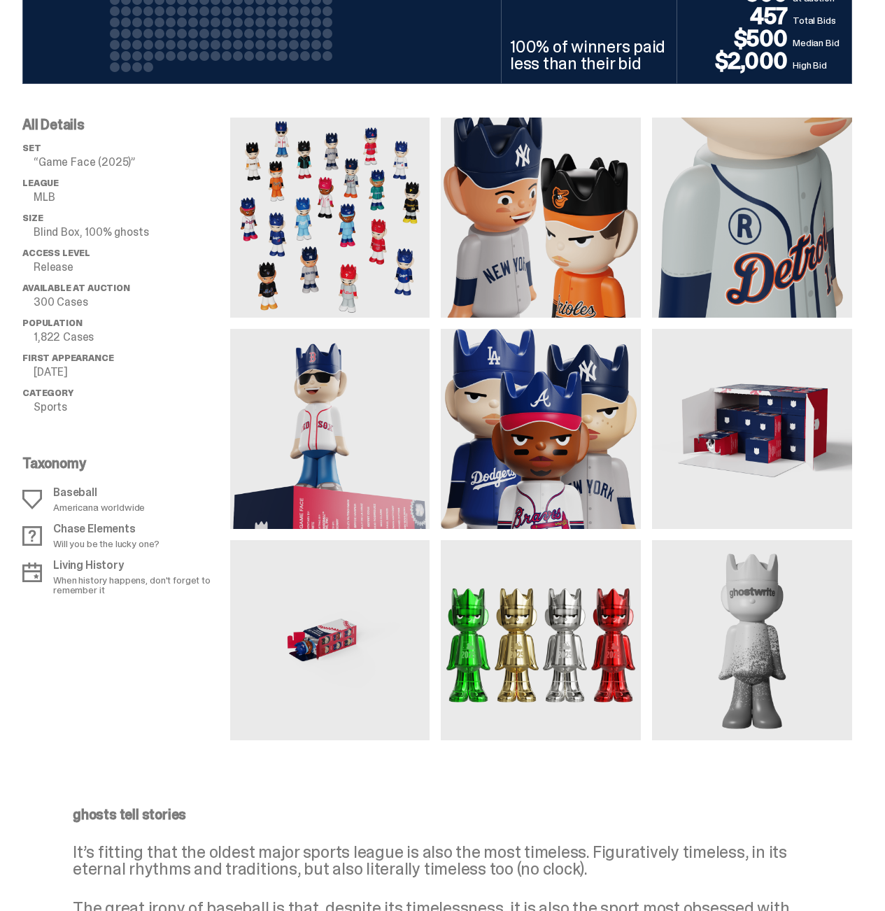 Image resolution: width=885 pixels, height=911 pixels. I want to click on p: “Game Face (2025)”, so click(132, 162).